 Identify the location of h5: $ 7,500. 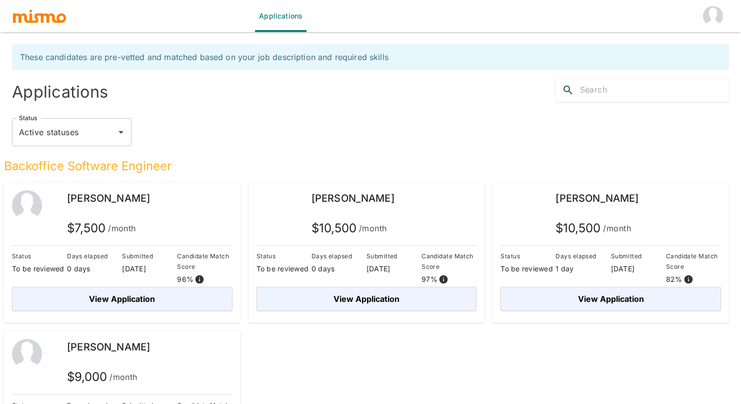
(102, 228).